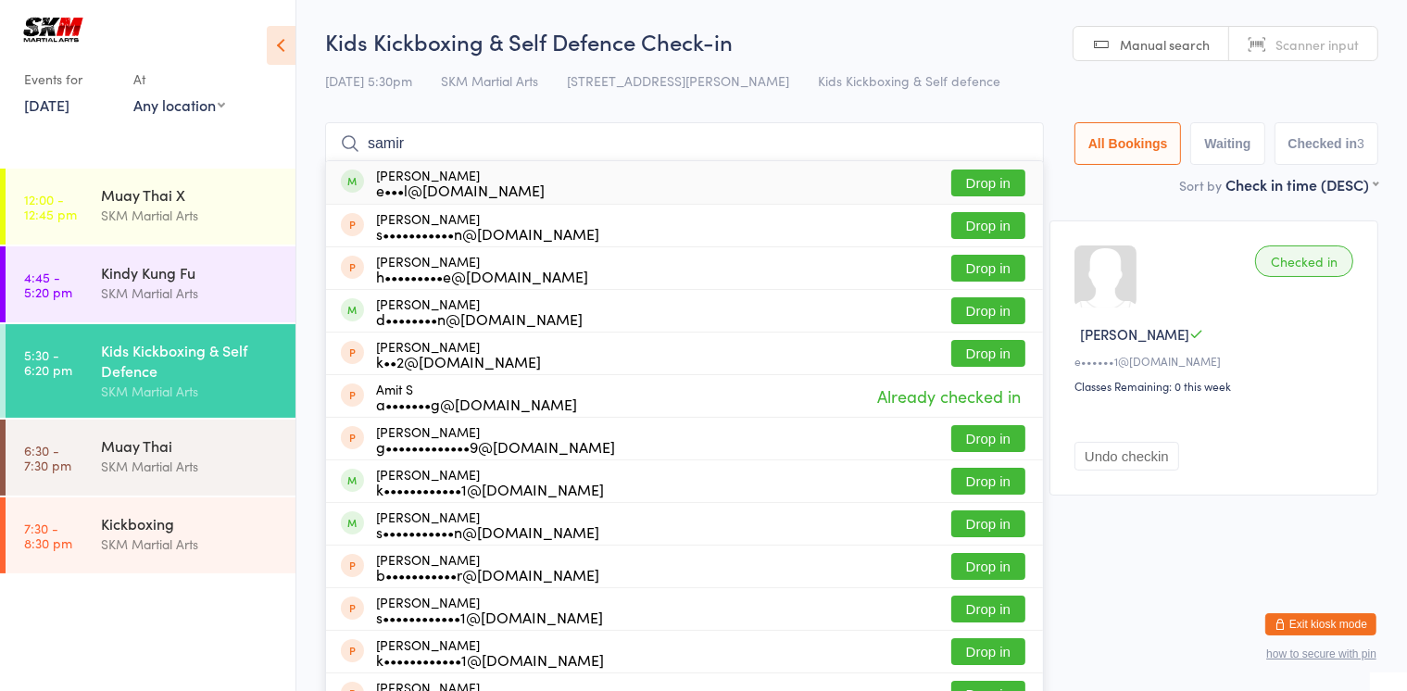  What do you see at coordinates (1304, 261) in the screenshot?
I see `div: Checked in` at bounding box center [1304, 261].